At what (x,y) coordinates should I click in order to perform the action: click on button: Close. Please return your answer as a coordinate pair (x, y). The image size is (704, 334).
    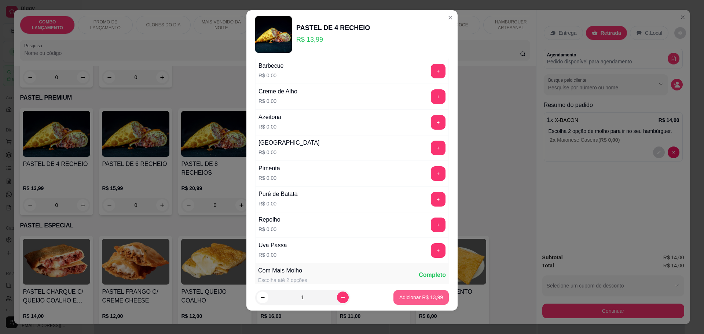
    Looking at the image, I should click on (450, 18).